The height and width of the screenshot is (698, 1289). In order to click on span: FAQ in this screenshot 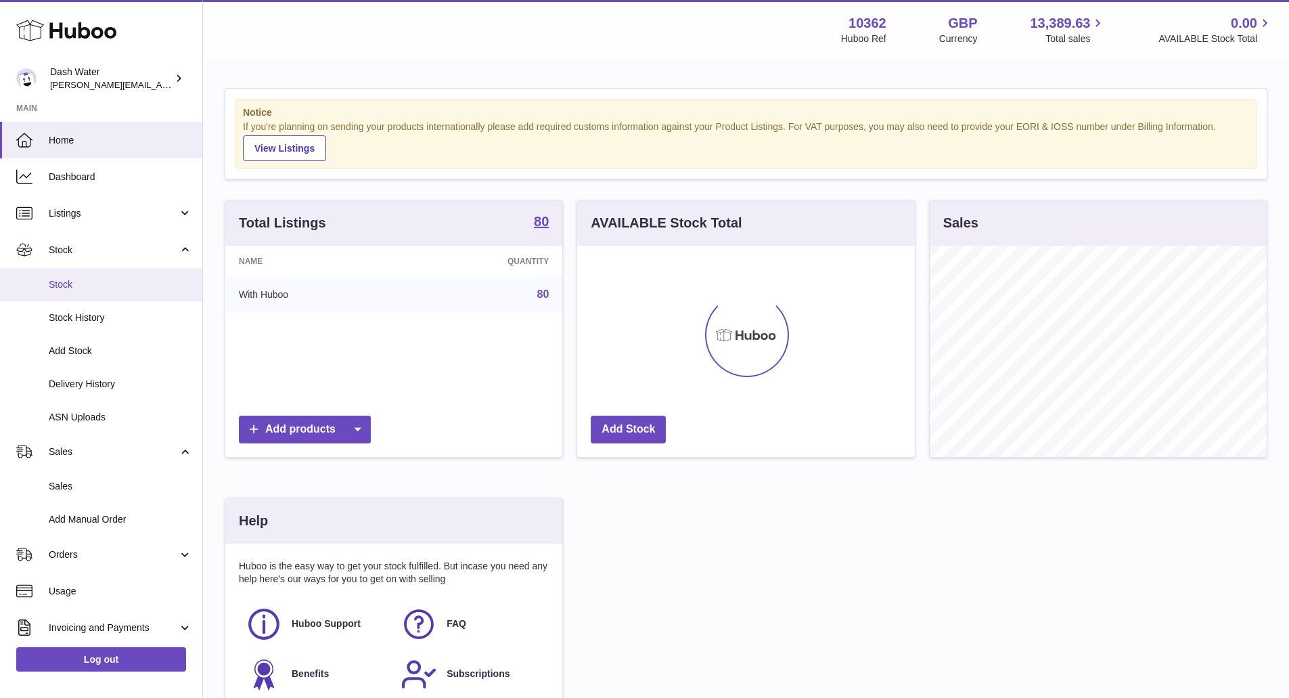, I will do `click(456, 623)`.